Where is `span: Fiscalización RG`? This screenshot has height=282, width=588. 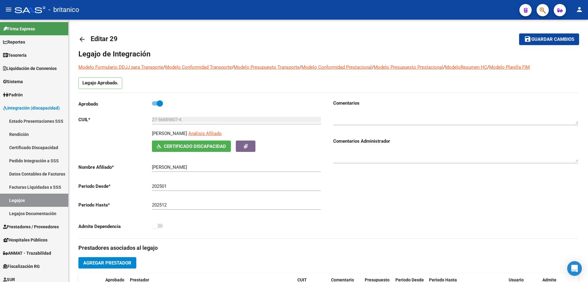
span: Fiscalización RG is located at coordinates (21, 266).